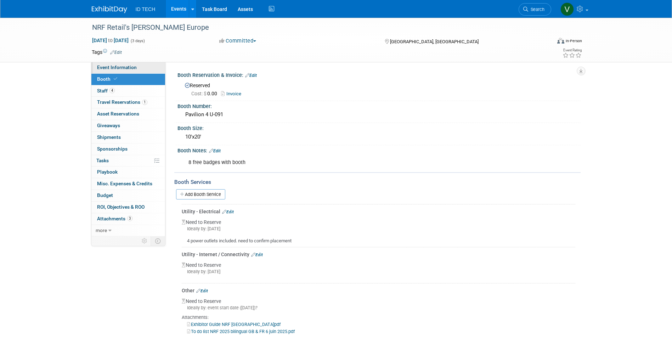 The width and height of the screenshot is (672, 338). What do you see at coordinates (137, 41) in the screenshot?
I see `span: (3 days)` at bounding box center [137, 41].